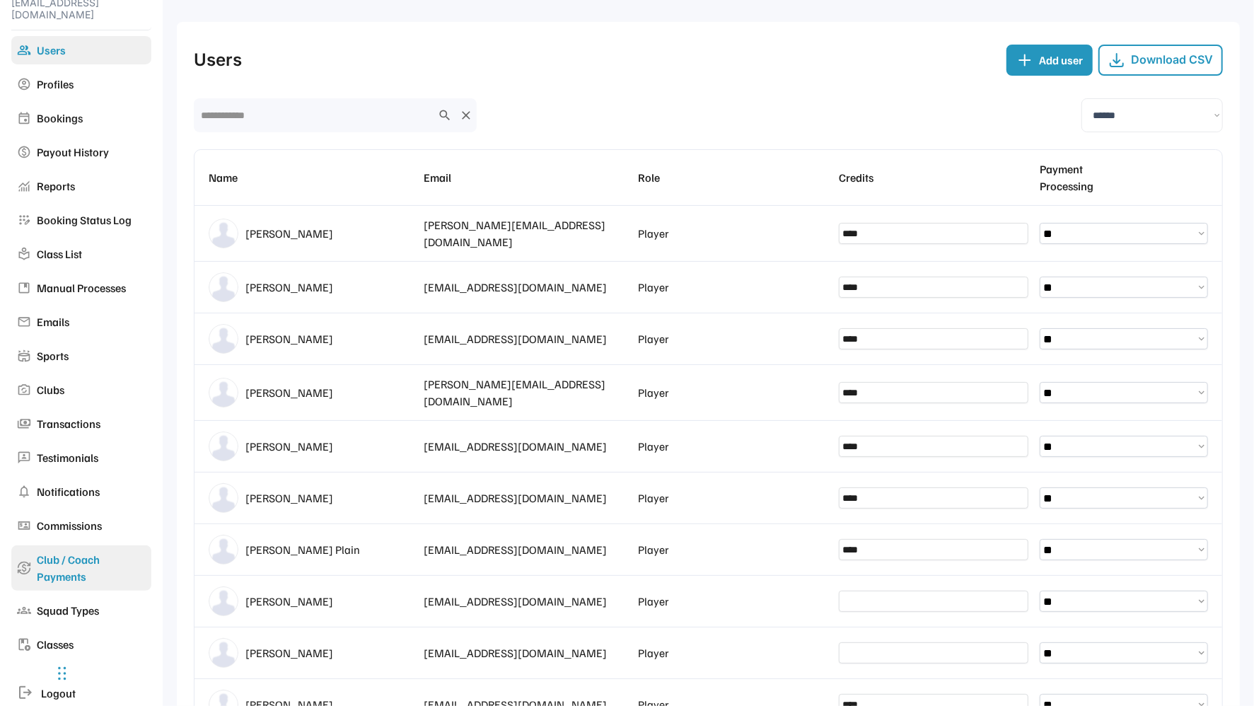 This screenshot has width=1254, height=706. What do you see at coordinates (24, 491) in the screenshot?
I see `img: notifications_24dp_909090_FILL0_wght400_GRAD0_opsz24.svg` at bounding box center [24, 491].